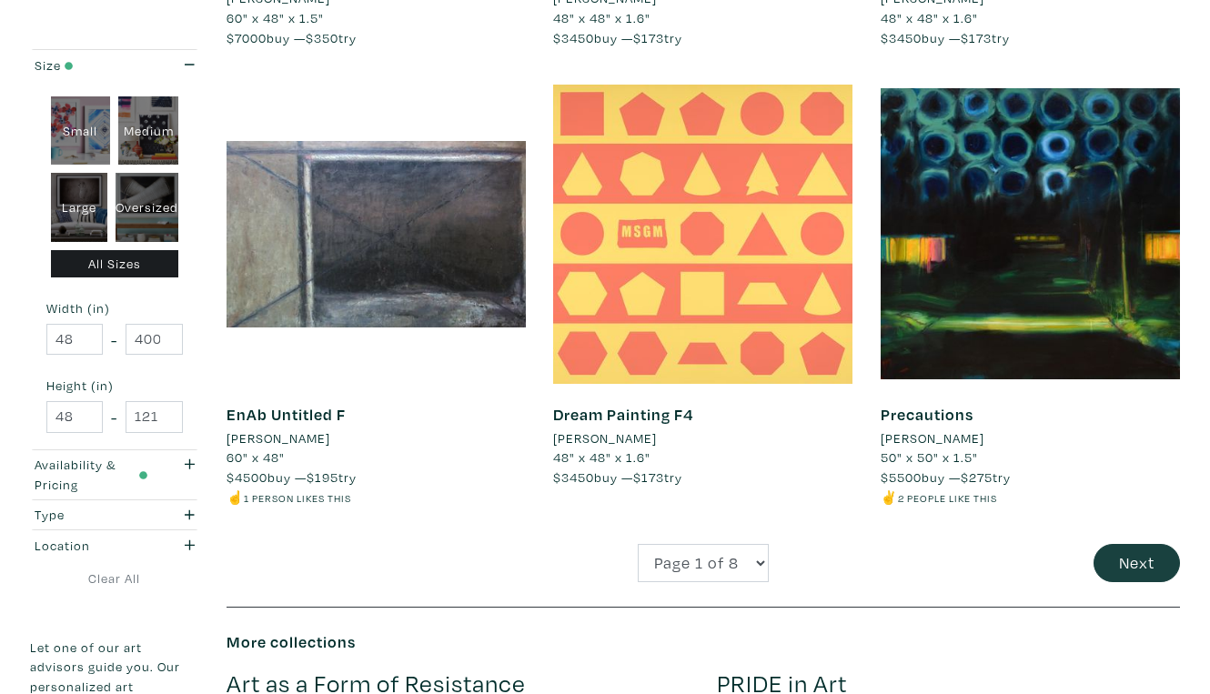  What do you see at coordinates (256, 457) in the screenshot?
I see `span: 60" x 48"` at bounding box center [256, 457].